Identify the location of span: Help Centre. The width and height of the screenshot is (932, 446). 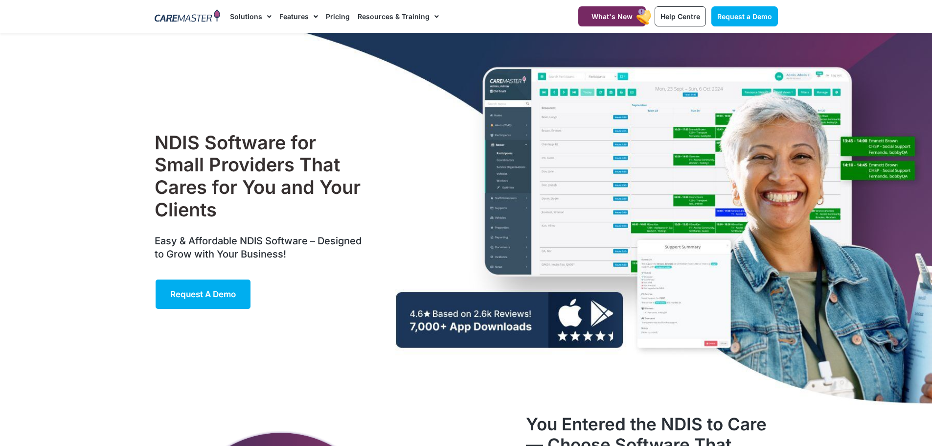
(680, 16).